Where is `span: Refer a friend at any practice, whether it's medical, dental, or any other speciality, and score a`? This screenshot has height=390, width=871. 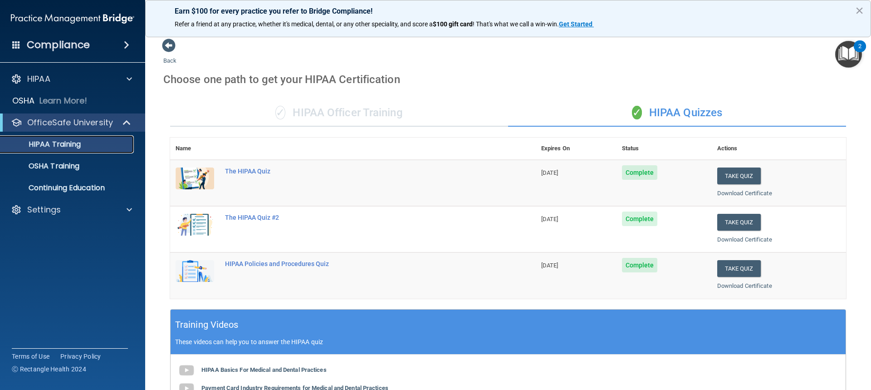
span: Refer a friend at any practice, whether it's medical, dental, or any other speciality, and score a is located at coordinates (304, 24).